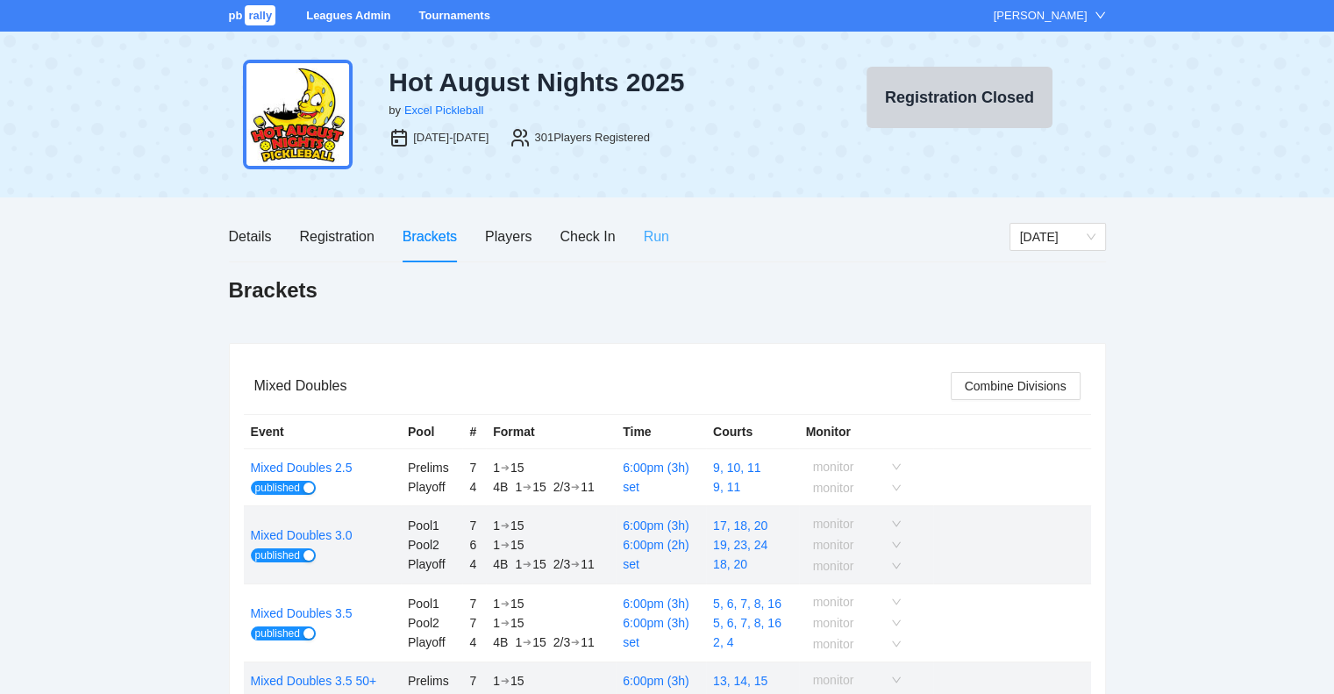  Describe the element at coordinates (314, 681) in the screenshot. I see `a: Mixed Doubles 3.5 50+` at that location.